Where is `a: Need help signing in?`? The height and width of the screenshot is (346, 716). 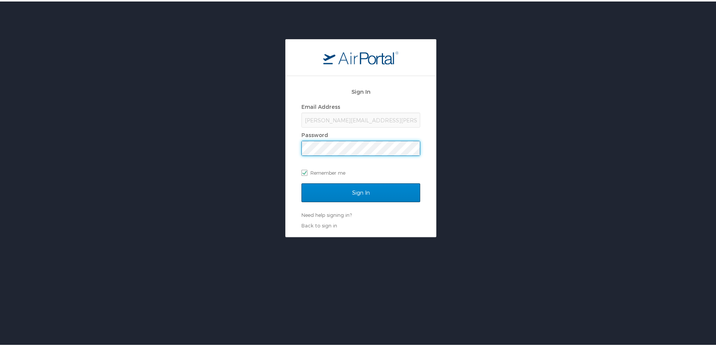
a: Need help signing in? is located at coordinates (327, 213).